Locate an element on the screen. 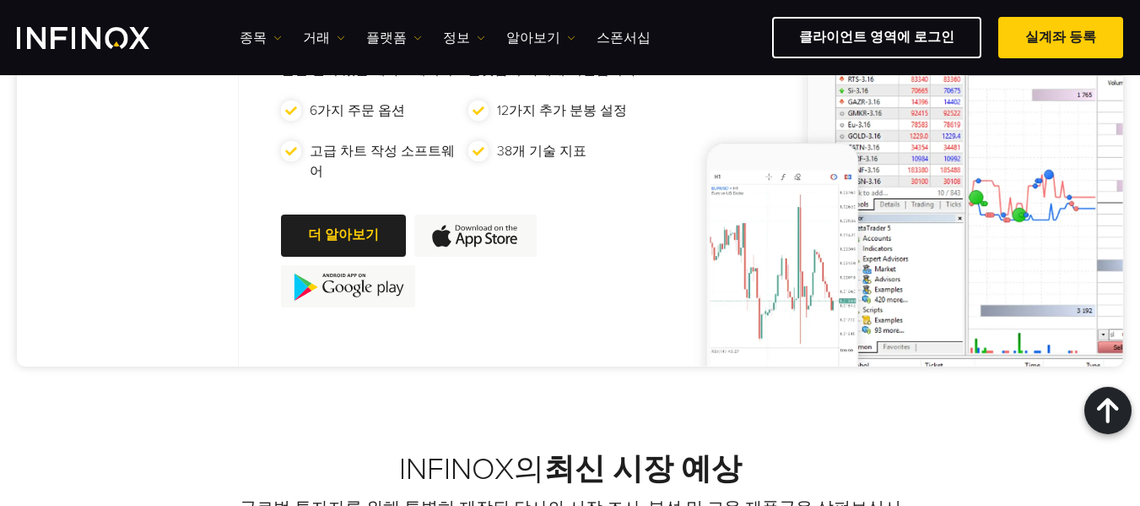 The image size is (1140, 506). a: INFINOX Logo is located at coordinates (103, 38).